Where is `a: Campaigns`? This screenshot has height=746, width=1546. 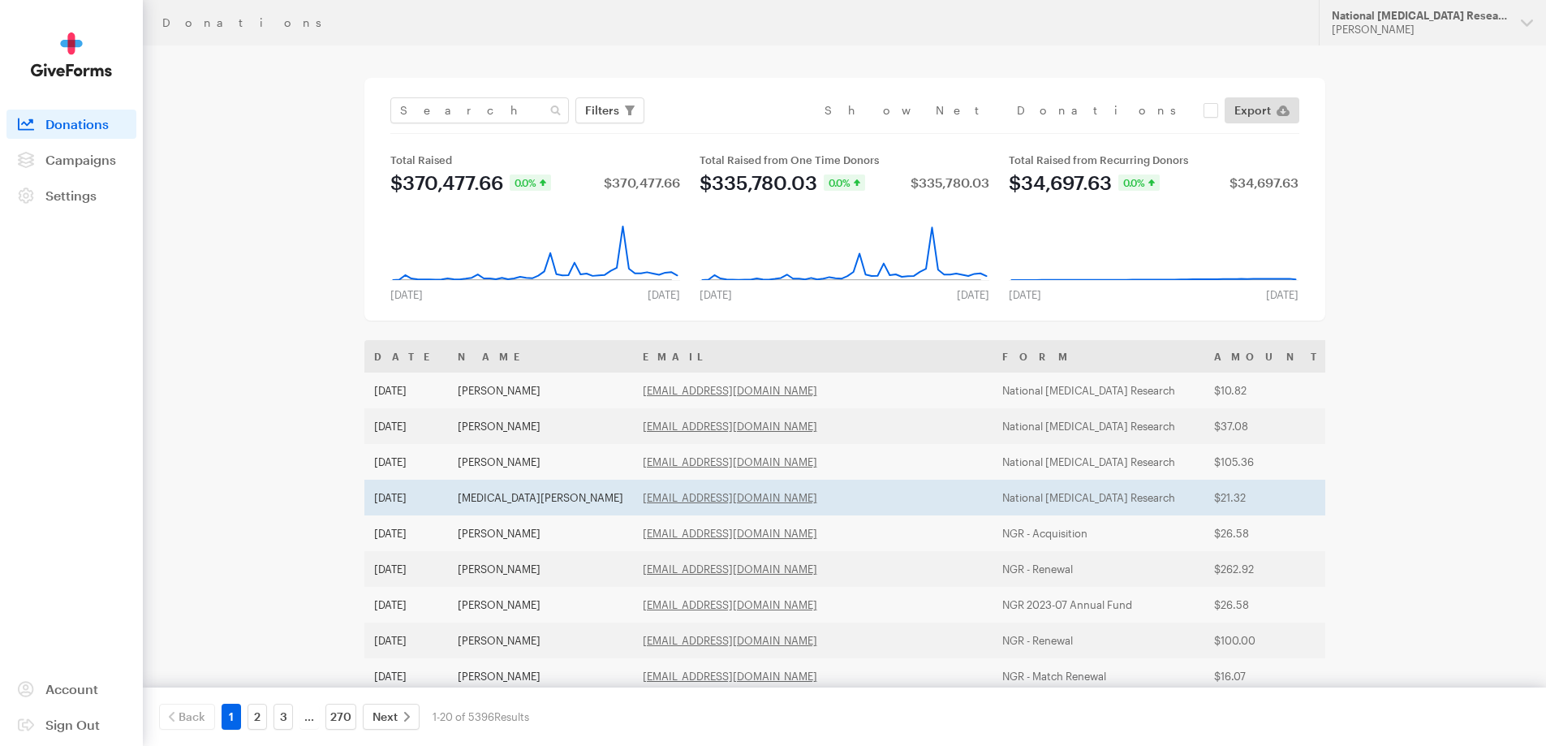
a: Campaigns is located at coordinates (71, 160).